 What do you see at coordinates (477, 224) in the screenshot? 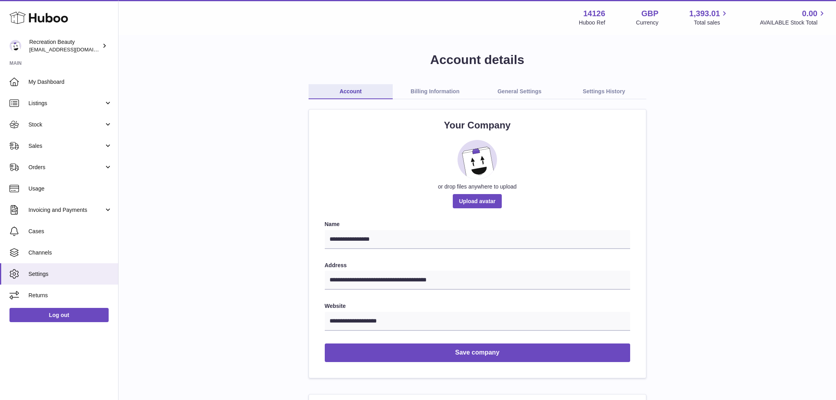
I see `label: Name` at bounding box center [477, 224].